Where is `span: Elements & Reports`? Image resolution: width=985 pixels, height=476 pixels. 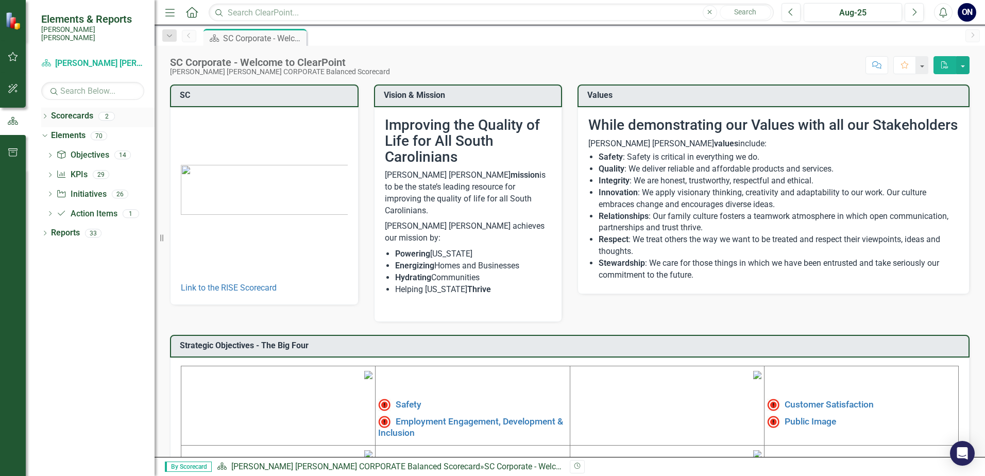 span: Elements & Reports is located at coordinates (93, 19).